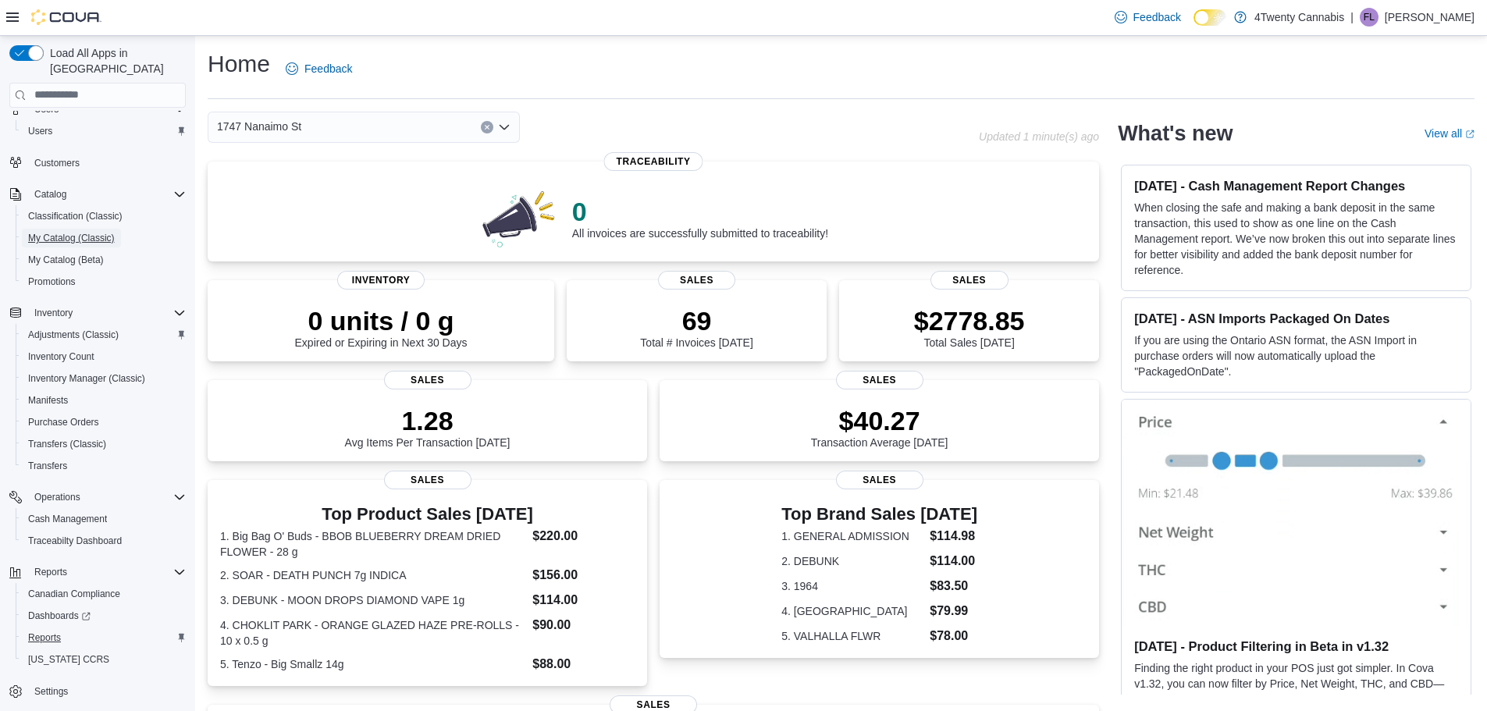 This screenshot has width=1487, height=711. What do you see at coordinates (373, 600) in the screenshot?
I see `dt: 3. DEBUNK - MOON DROPS DIAMOND VAPE 1g` at bounding box center [373, 600].